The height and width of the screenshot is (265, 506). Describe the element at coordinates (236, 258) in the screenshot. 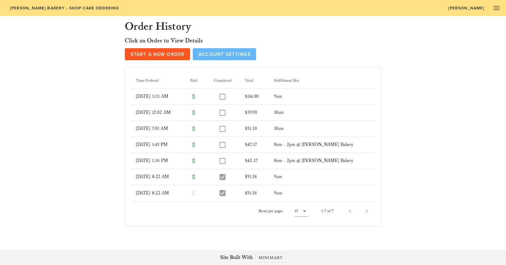

I see `span: Site Built With` at that location.